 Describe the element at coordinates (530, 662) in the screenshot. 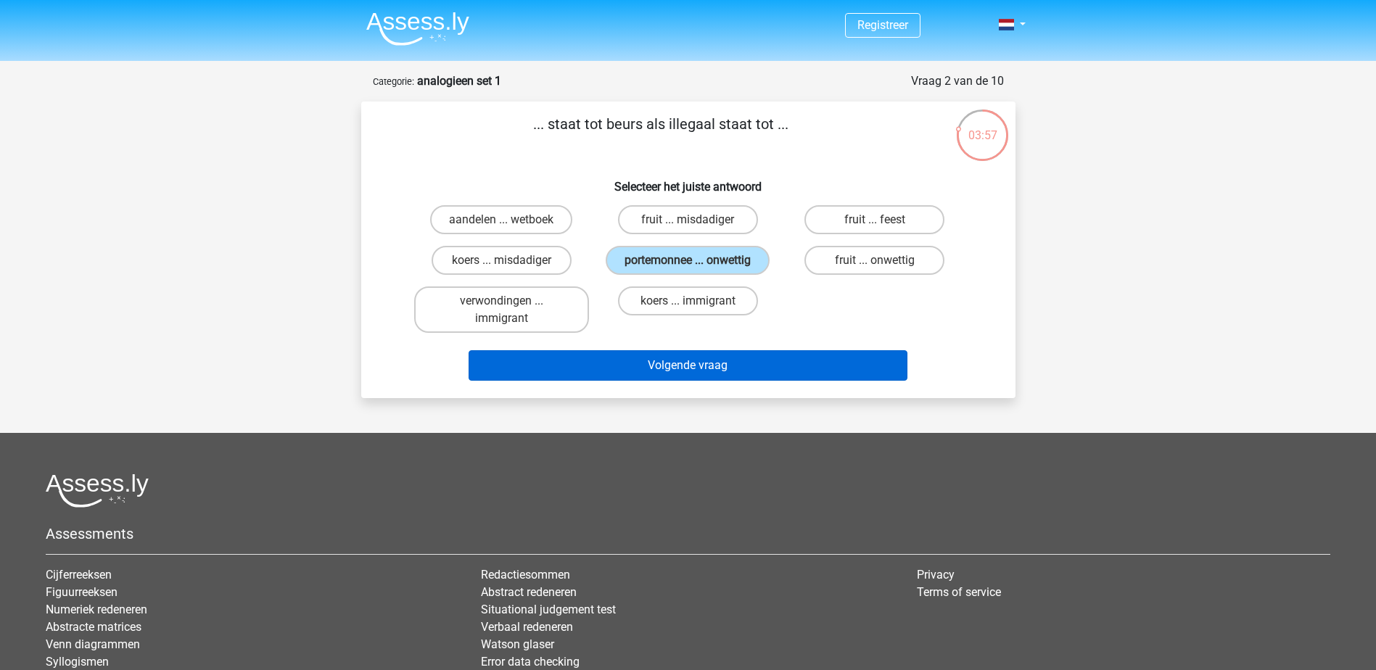

I see `a: Error data checking` at that location.